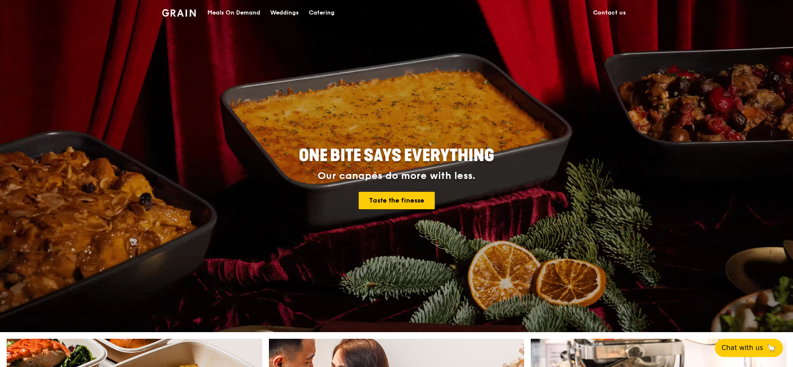  What do you see at coordinates (396, 201) in the screenshot?
I see `a: Taste the finesse` at bounding box center [396, 201].